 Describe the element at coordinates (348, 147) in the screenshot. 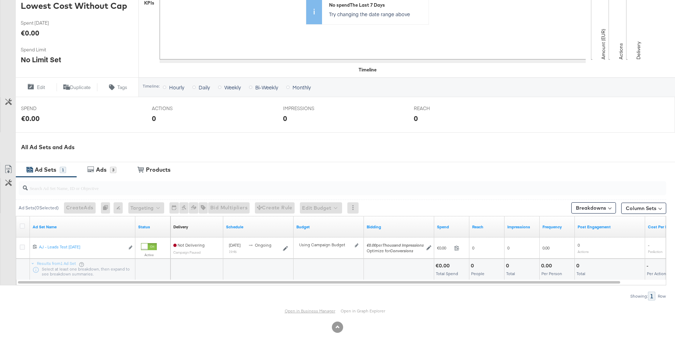

I see `div: All Ad Sets and Ads` at that location.